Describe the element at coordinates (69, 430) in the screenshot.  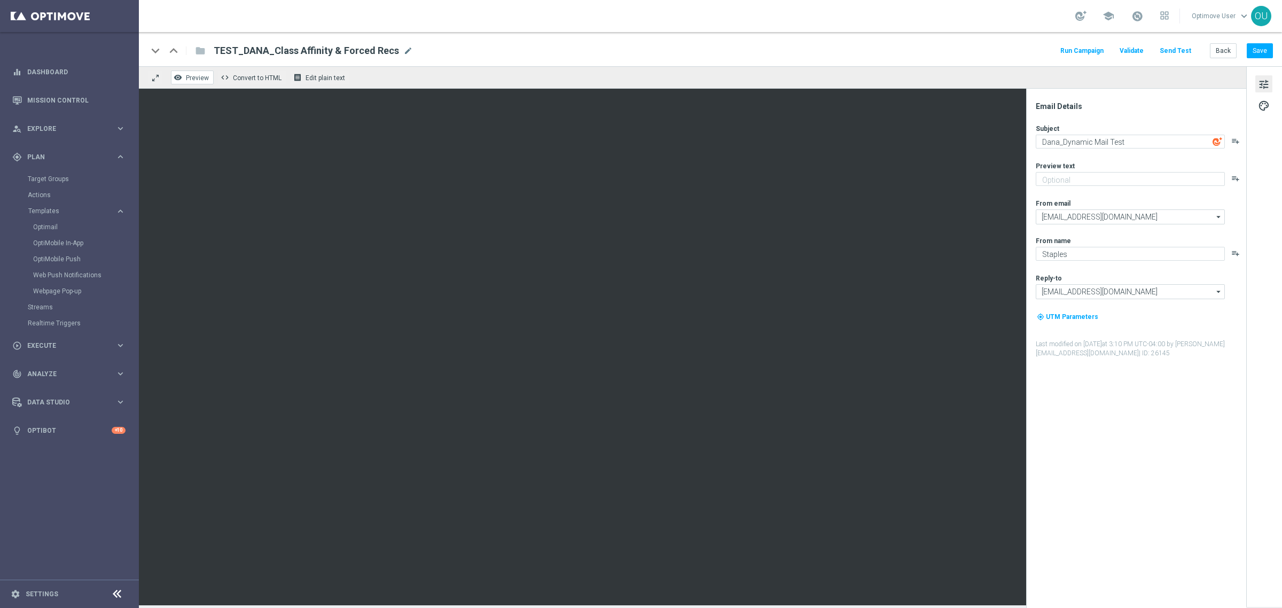
I see `a: Optibot` at that location.